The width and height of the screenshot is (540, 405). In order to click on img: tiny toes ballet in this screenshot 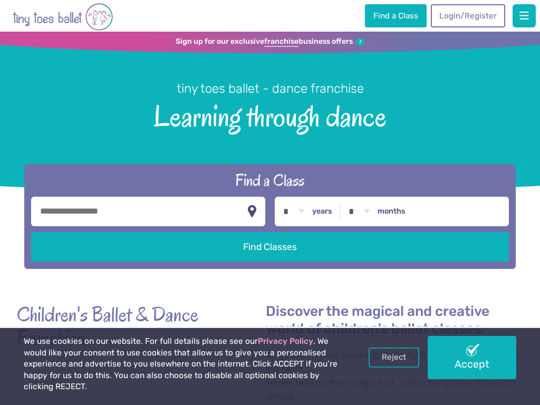, I will do `click(63, 17)`.